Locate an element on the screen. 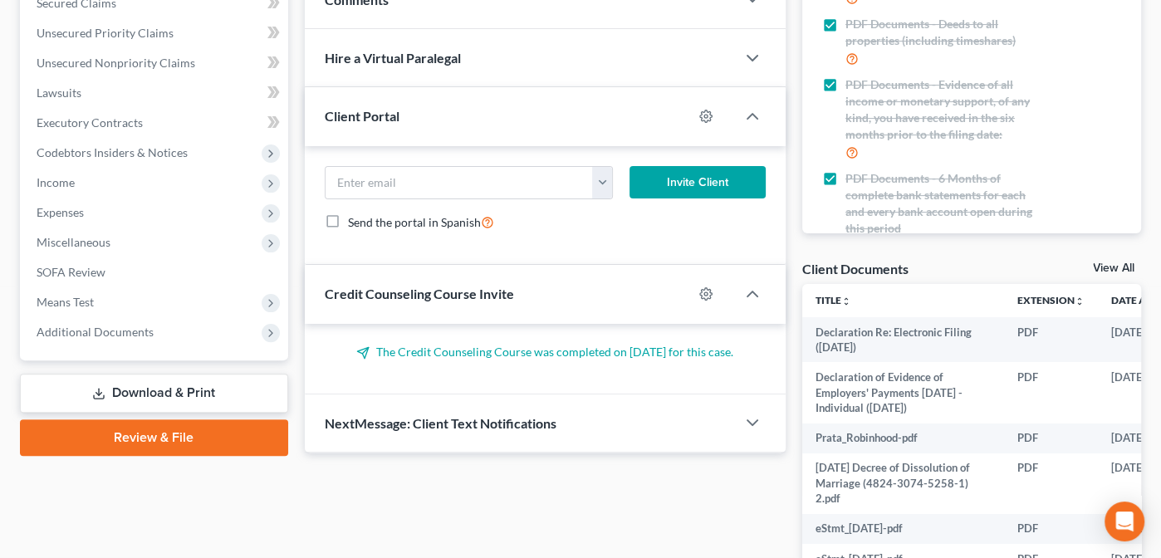  span: SOFA Review is located at coordinates (71, 272).